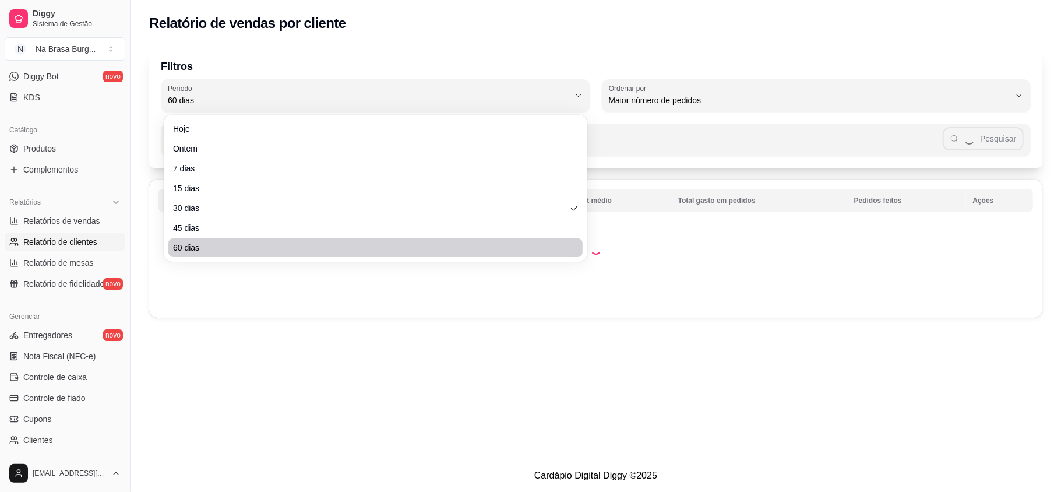  What do you see at coordinates (38, 440) in the screenshot?
I see `span: Clientes` at bounding box center [38, 440].